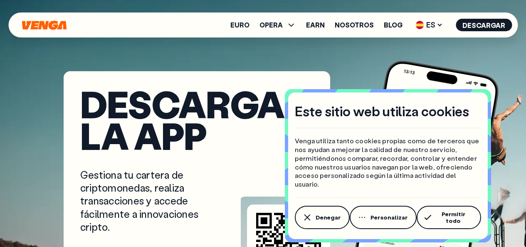 This screenshot has width=526, height=247. Describe the element at coordinates (315, 25) in the screenshot. I see `a: Earn` at that location.